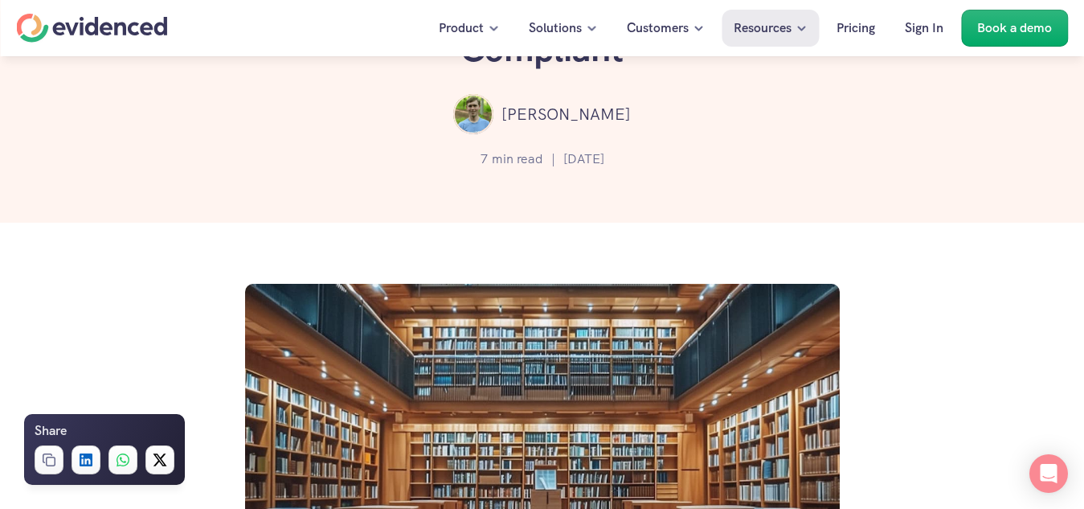 This screenshot has width=1084, height=509. What do you see at coordinates (657, 28) in the screenshot?
I see `p: Customers` at bounding box center [657, 28].